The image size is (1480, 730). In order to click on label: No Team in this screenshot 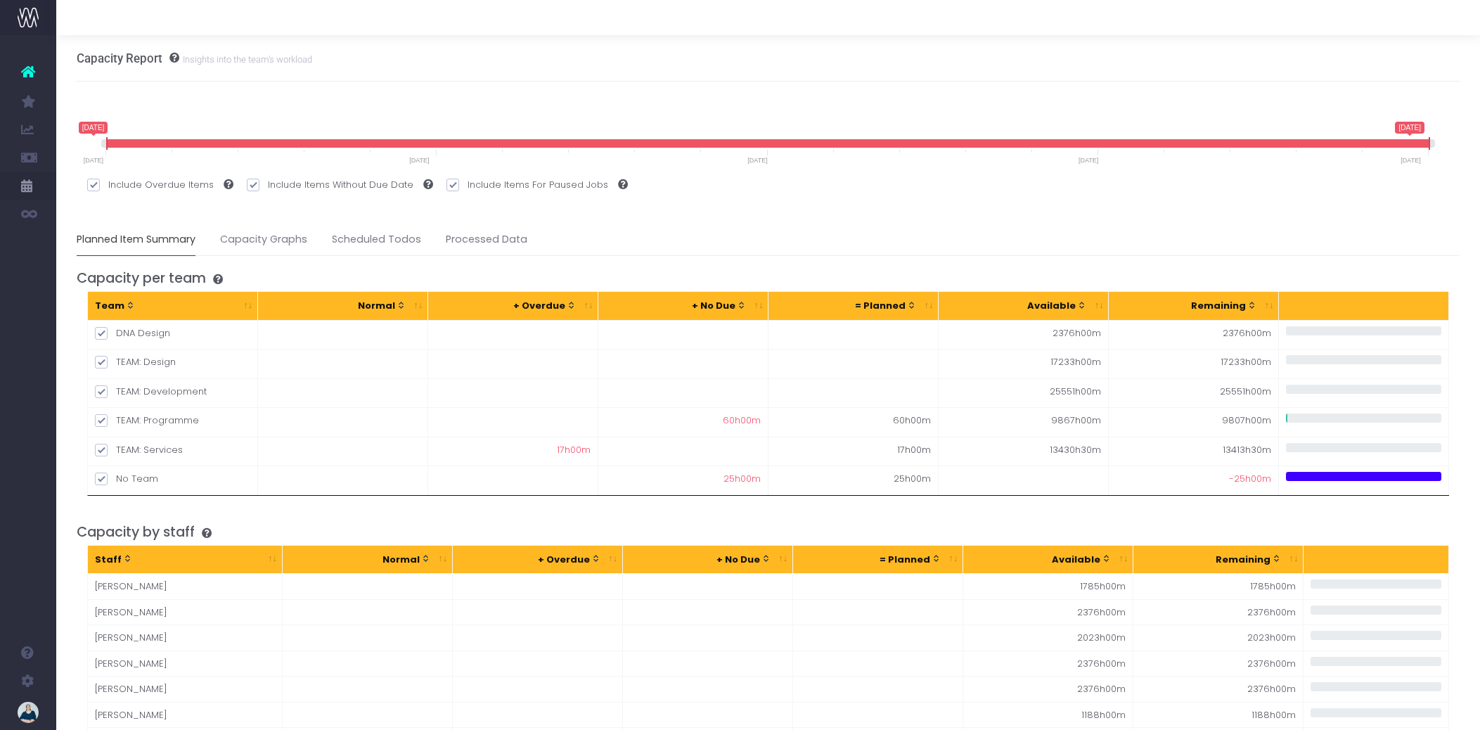, I will do `click(172, 479)`.